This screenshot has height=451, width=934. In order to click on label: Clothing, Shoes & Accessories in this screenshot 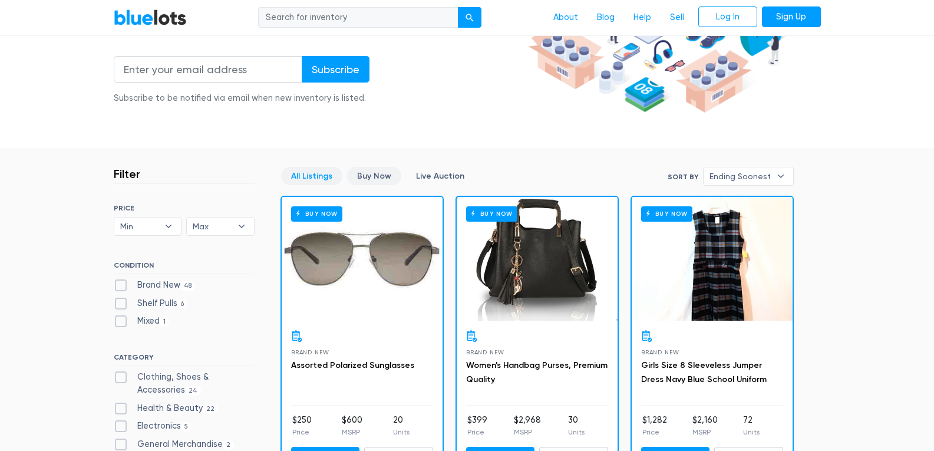, I will do `click(184, 383)`.